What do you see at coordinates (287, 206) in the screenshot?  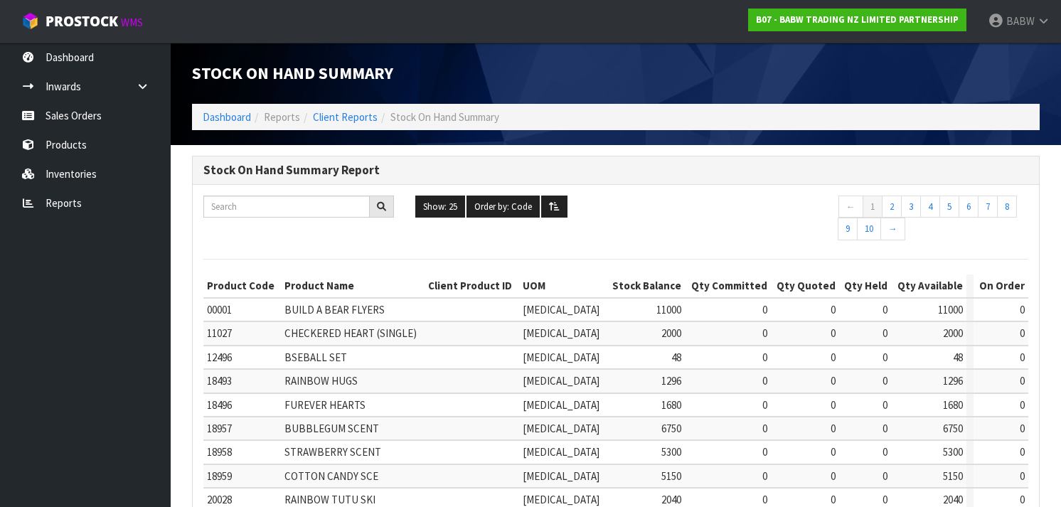 I see `input: Search` at bounding box center [287, 206].